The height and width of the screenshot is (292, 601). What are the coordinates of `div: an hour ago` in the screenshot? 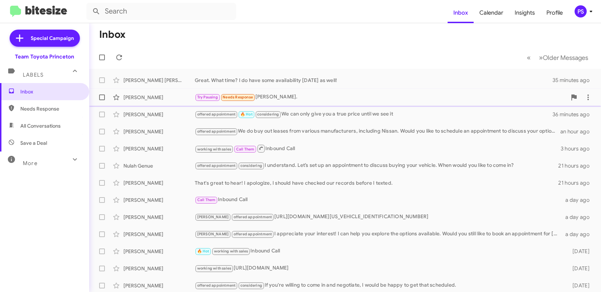 It's located at (578, 132).